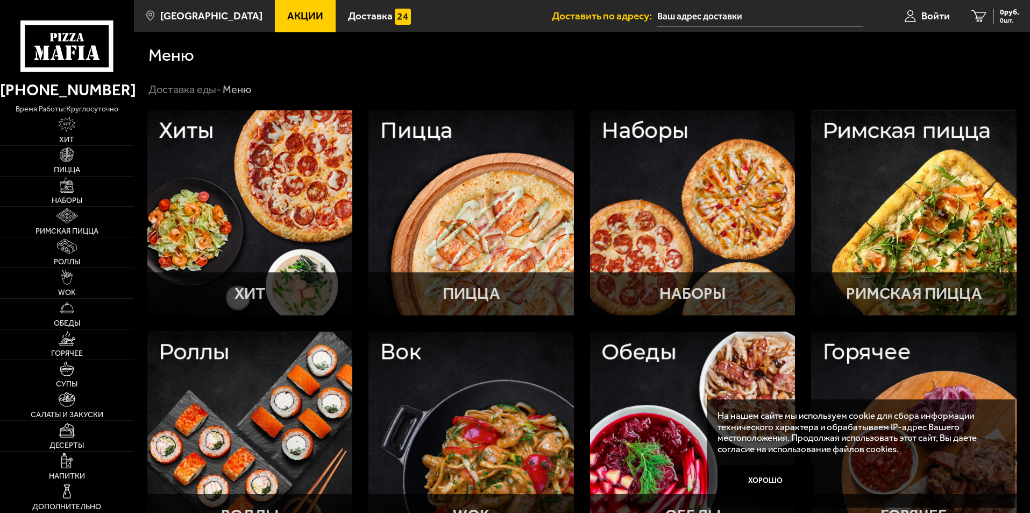  Describe the element at coordinates (693, 213) in the screenshot. I see `a: НаборыНаборы` at that location.